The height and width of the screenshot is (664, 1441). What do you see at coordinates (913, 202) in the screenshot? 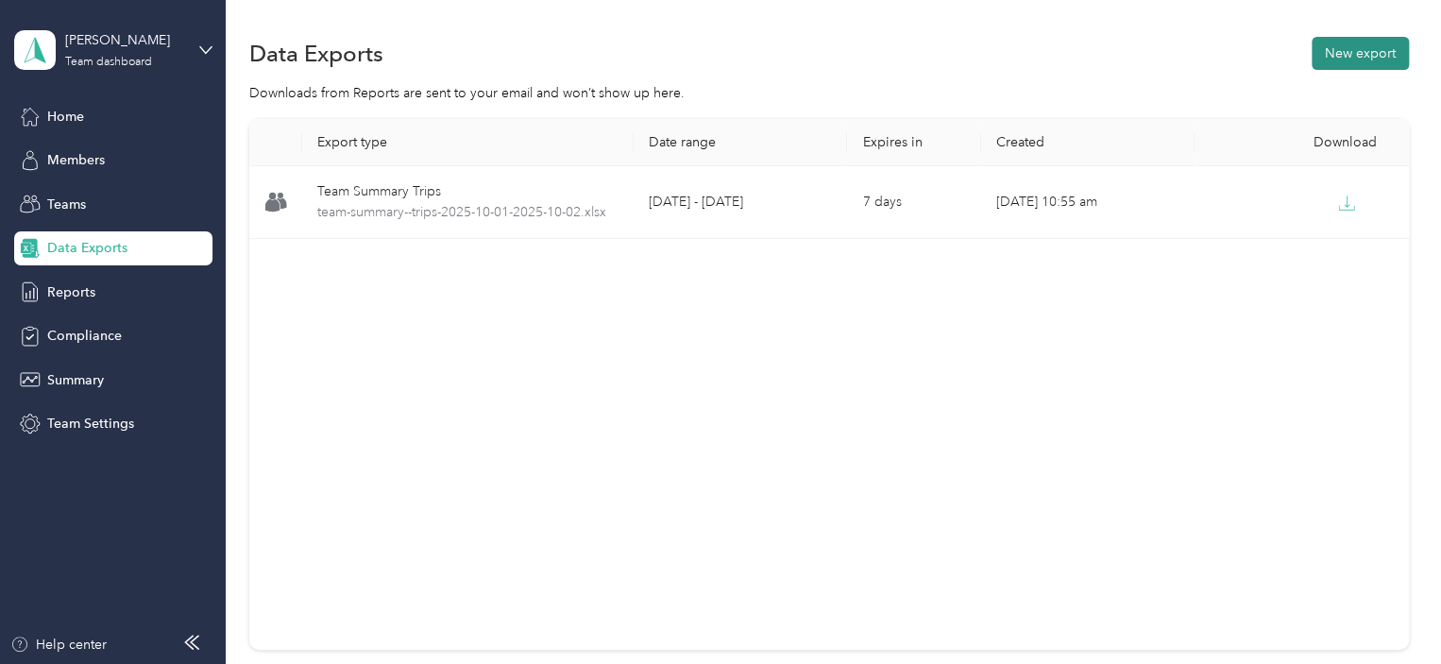
I see `td: 7 days` at bounding box center [913, 202].